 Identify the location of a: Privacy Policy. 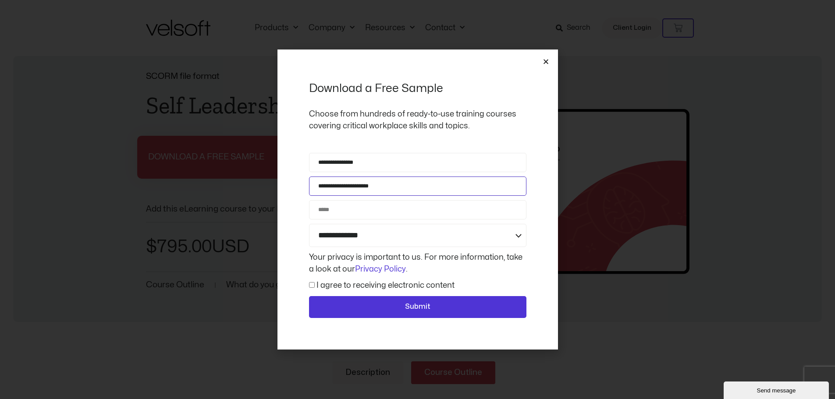
(380, 269).